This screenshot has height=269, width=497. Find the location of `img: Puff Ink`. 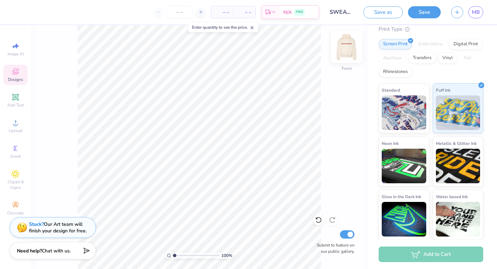

img: Puff Ink is located at coordinates (458, 113).